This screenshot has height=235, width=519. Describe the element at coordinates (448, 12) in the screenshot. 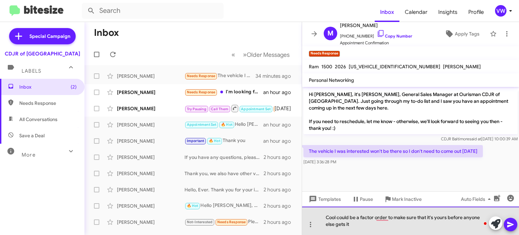

I see `span: Insights` at that location.